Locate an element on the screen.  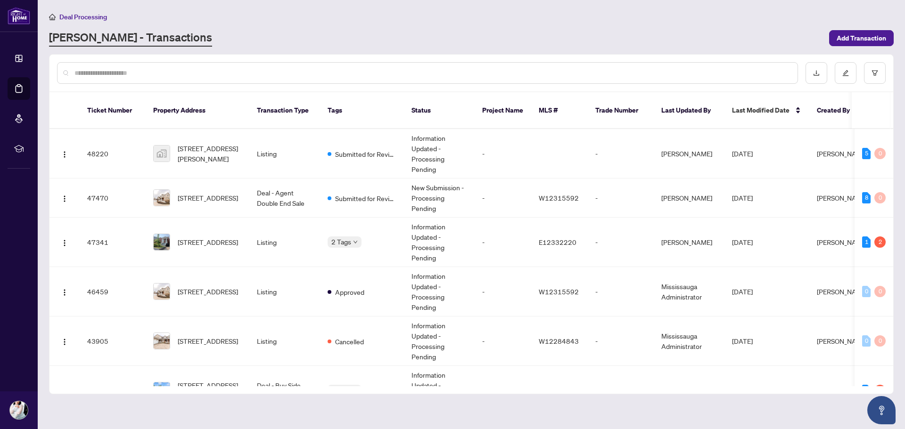
button: filter is located at coordinates (875, 73).